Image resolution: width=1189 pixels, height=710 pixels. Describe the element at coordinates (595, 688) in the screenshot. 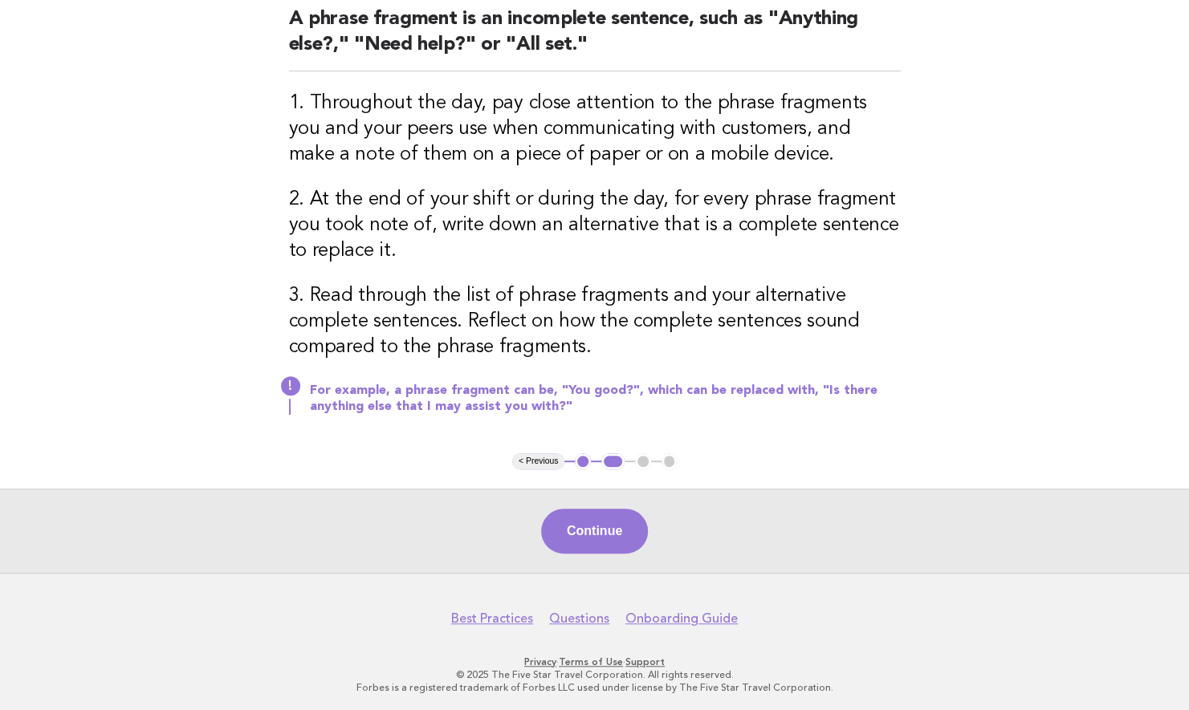

I see `p: Forbes is a registered trademark of Forbes LLC used under license by The Five Star Travel Corpora...` at that location.